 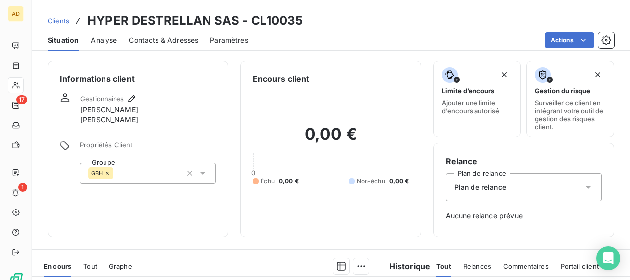 What do you see at coordinates (468, 91) in the screenshot?
I see `span: Limite d’encours` at bounding box center [468, 91].